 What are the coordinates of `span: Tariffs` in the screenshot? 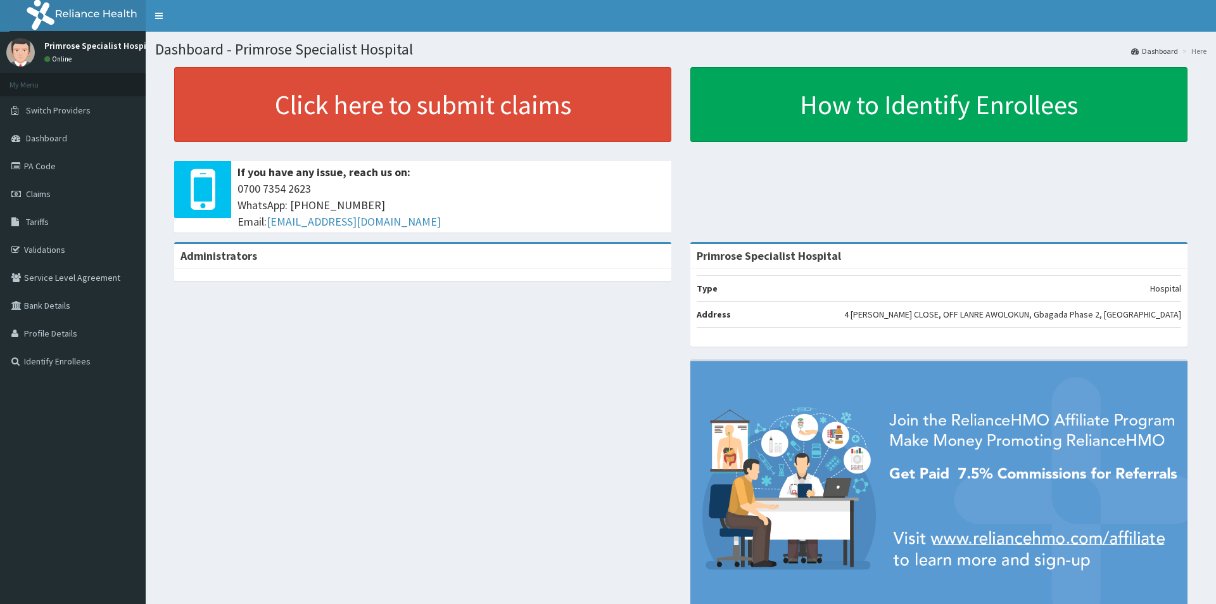 It's located at (37, 222).